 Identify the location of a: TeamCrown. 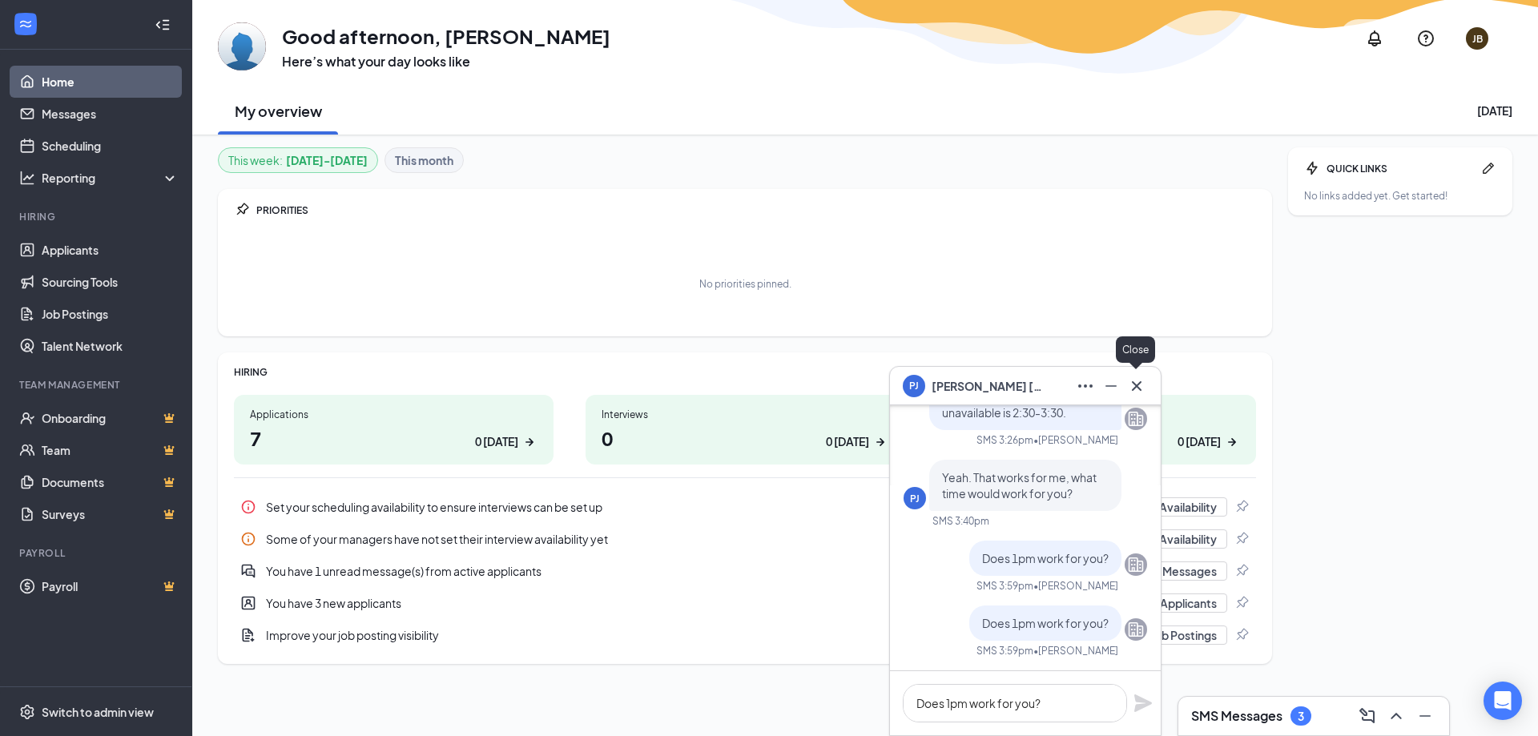
(110, 450).